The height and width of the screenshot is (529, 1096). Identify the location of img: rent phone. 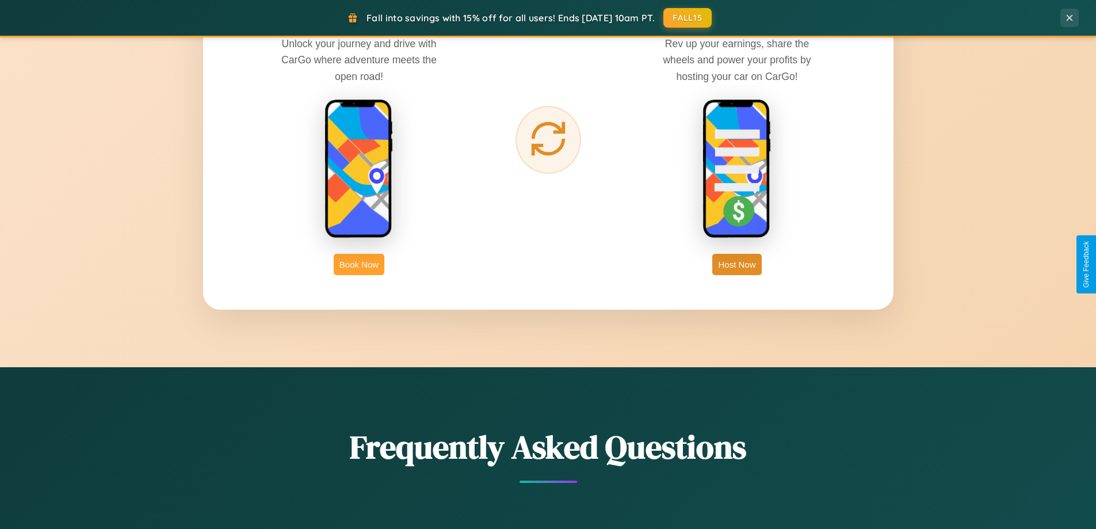
(359, 169).